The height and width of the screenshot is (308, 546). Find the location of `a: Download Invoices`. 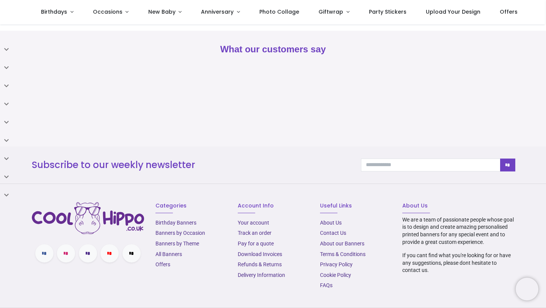

a: Download Invoices is located at coordinates (260, 254).